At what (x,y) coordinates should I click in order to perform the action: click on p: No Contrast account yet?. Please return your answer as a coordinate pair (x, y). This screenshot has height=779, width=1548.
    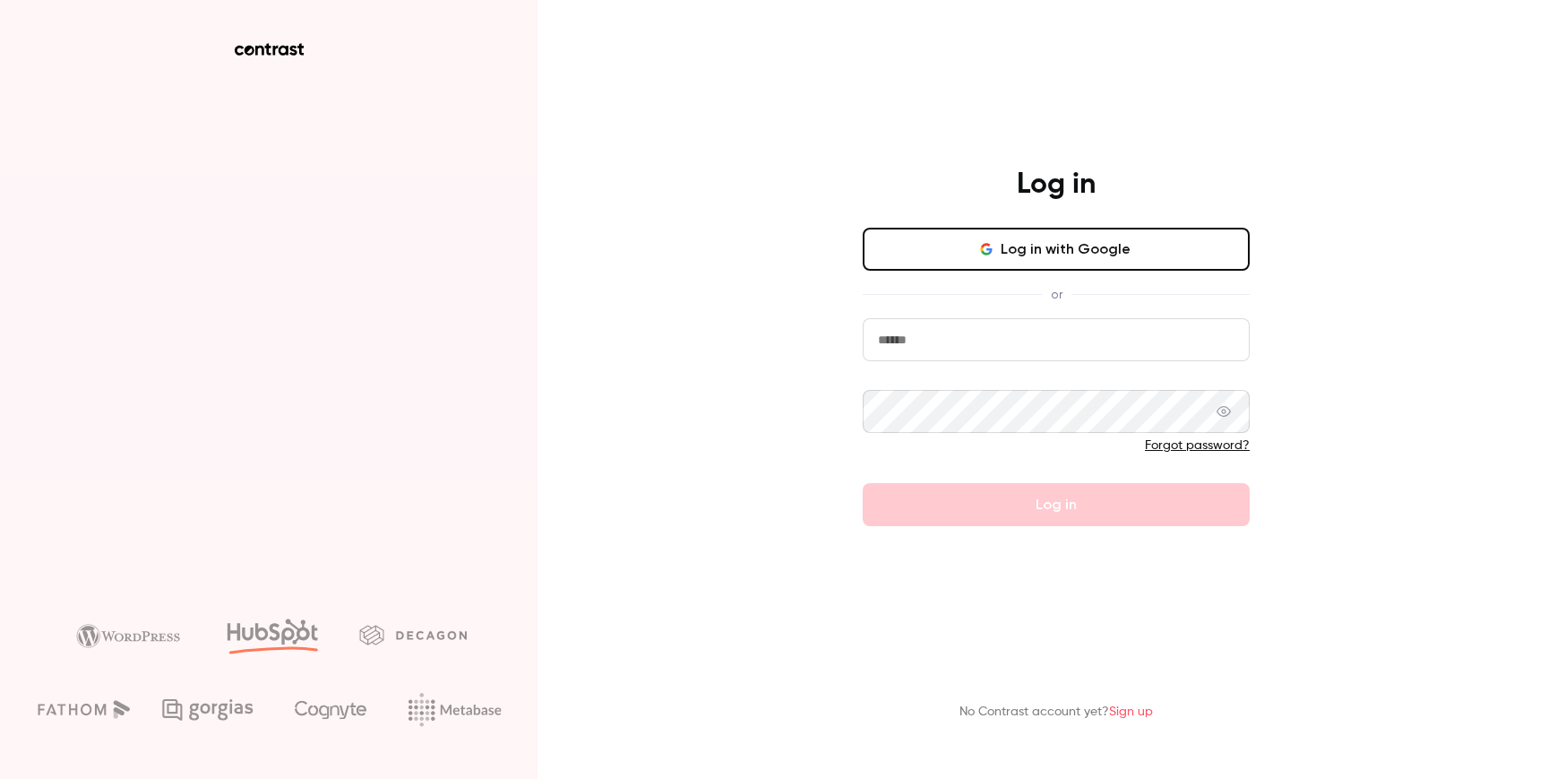
    Looking at the image, I should click on (1056, 711).